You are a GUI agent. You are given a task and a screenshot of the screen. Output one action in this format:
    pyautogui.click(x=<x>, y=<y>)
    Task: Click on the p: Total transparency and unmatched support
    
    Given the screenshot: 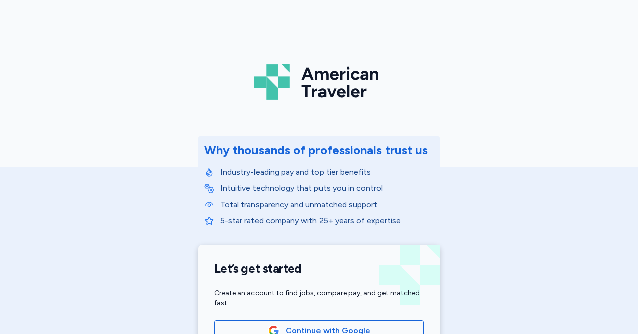 What is the action you would take?
    pyautogui.click(x=327, y=205)
    